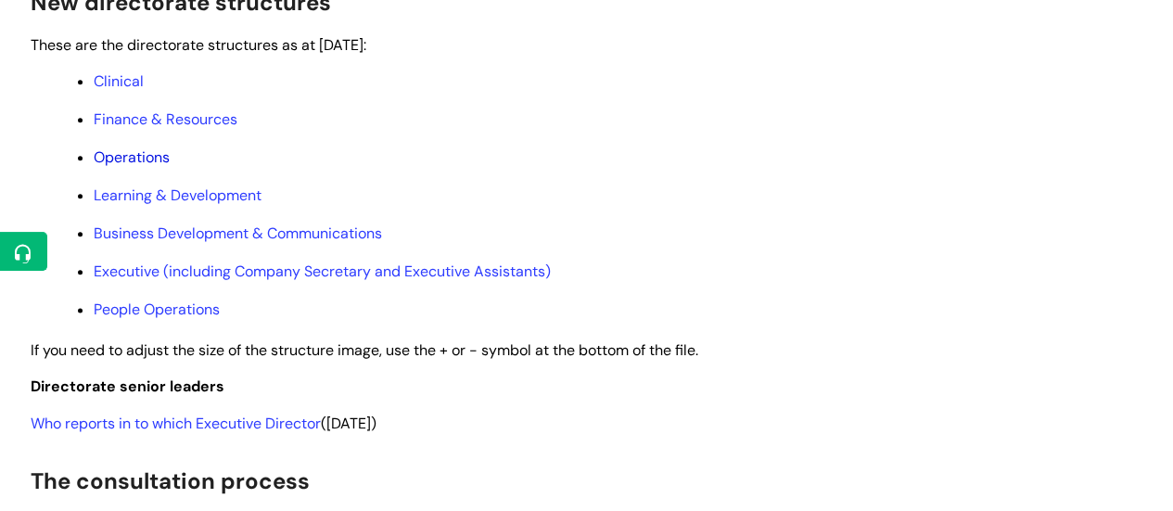  Describe the element at coordinates (237, 233) in the screenshot. I see `a: Business Development & Communications` at that location.